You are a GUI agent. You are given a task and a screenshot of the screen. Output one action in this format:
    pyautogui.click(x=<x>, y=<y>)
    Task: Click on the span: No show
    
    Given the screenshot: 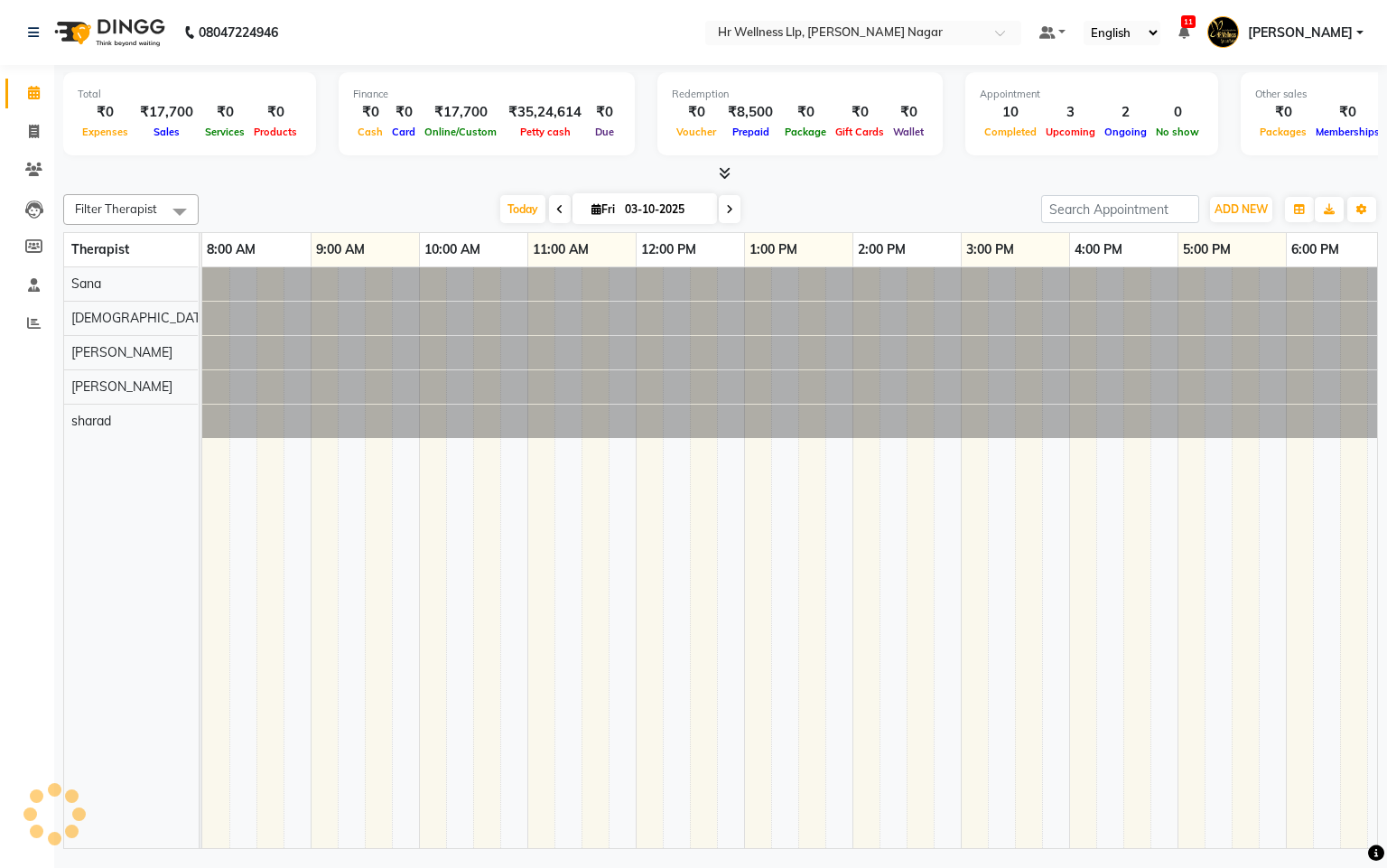 What is the action you would take?
    pyautogui.click(x=1178, y=132)
    